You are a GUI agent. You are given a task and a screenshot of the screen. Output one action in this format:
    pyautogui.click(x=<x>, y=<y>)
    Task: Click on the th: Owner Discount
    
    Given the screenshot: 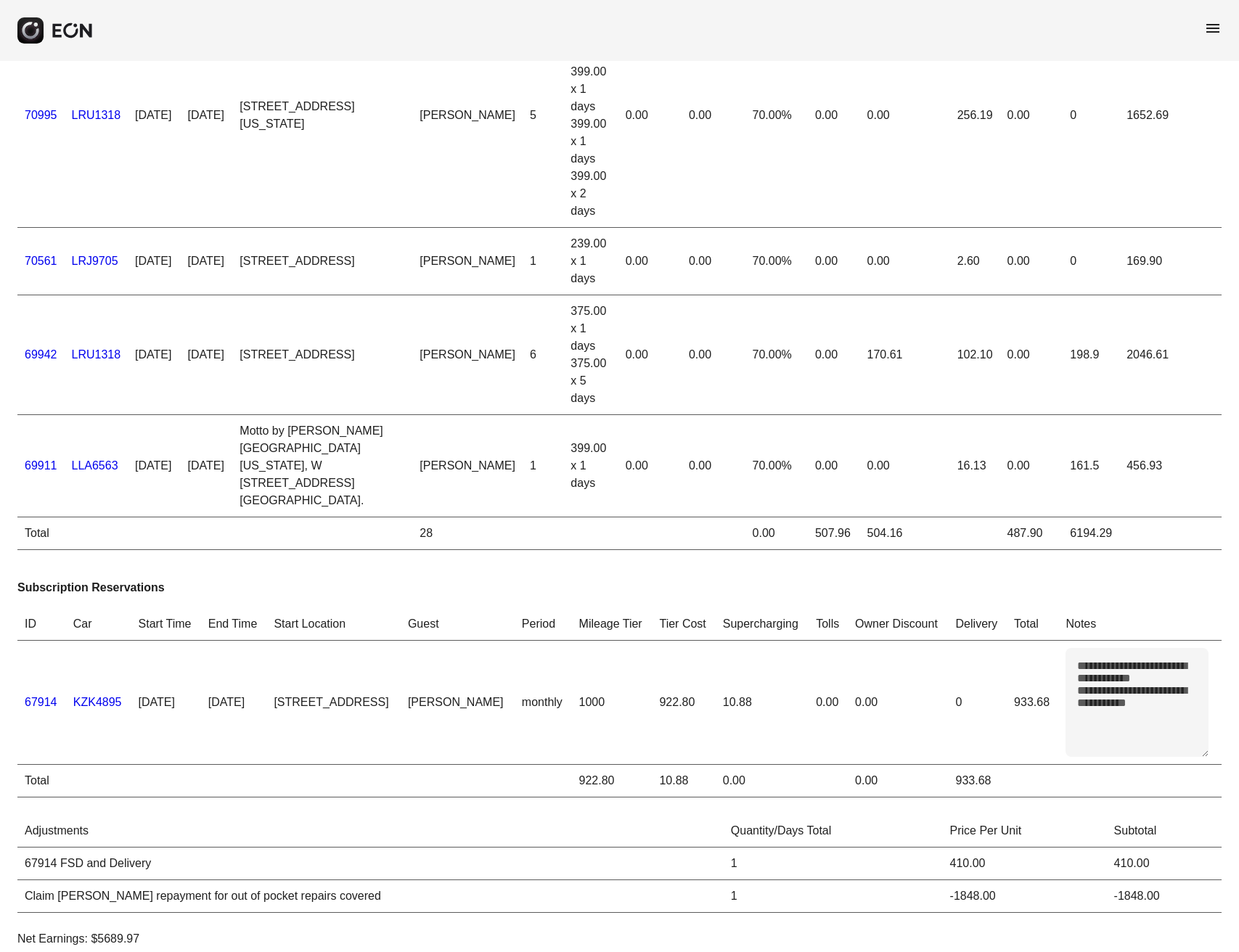 What is the action you would take?
    pyautogui.click(x=898, y=624)
    